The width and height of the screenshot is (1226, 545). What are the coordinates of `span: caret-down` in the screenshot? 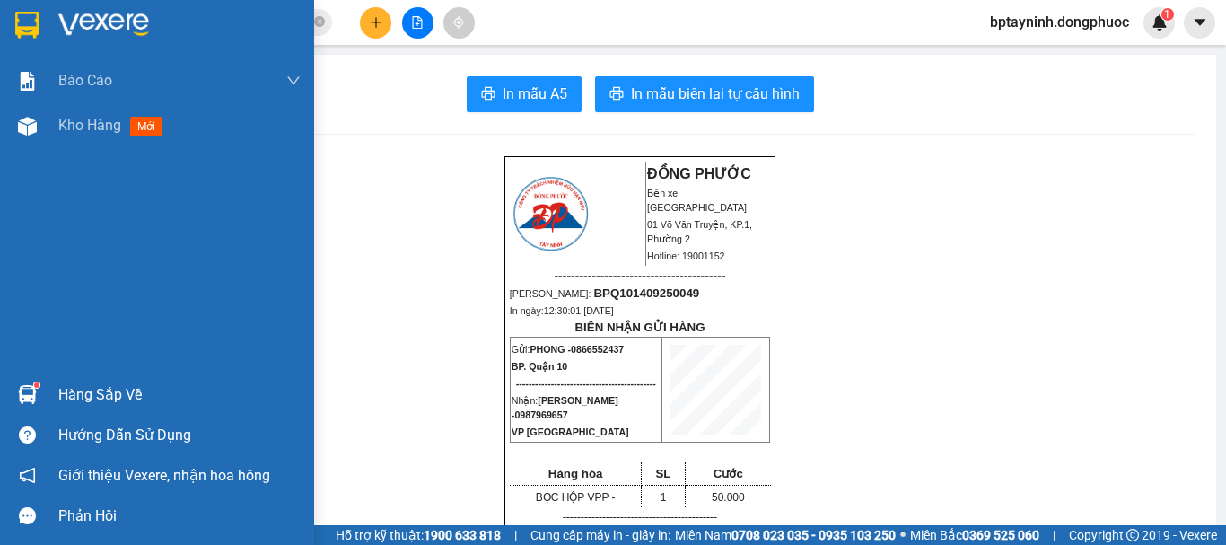 It's located at (1200, 22).